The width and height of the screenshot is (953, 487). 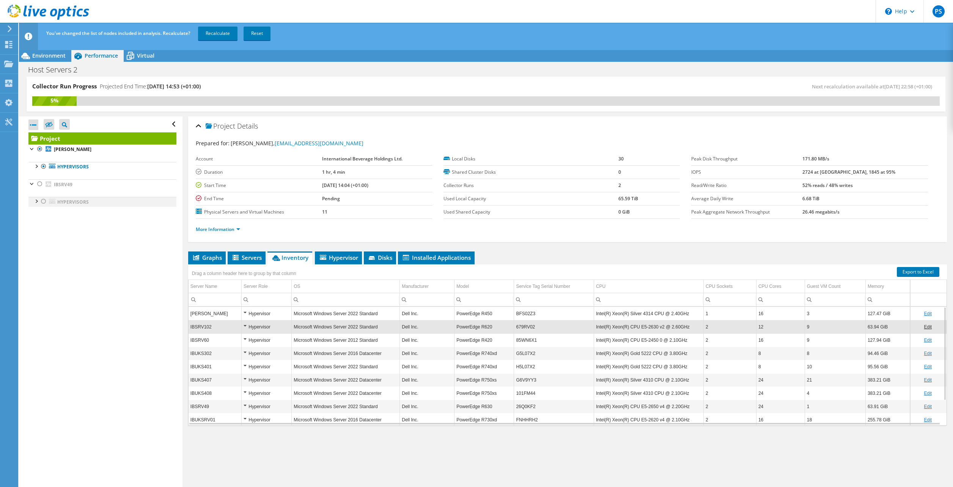 I want to click on svg: \n, so click(x=889, y=11).